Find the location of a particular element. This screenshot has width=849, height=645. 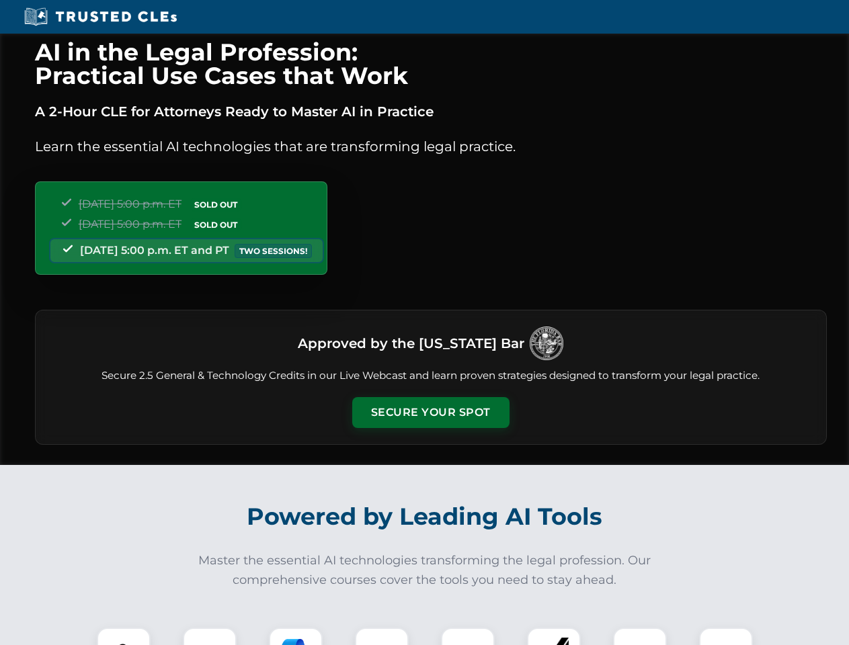

h1: AI in the Legal Profession: Practical Use Cases that Work is located at coordinates (431, 64).